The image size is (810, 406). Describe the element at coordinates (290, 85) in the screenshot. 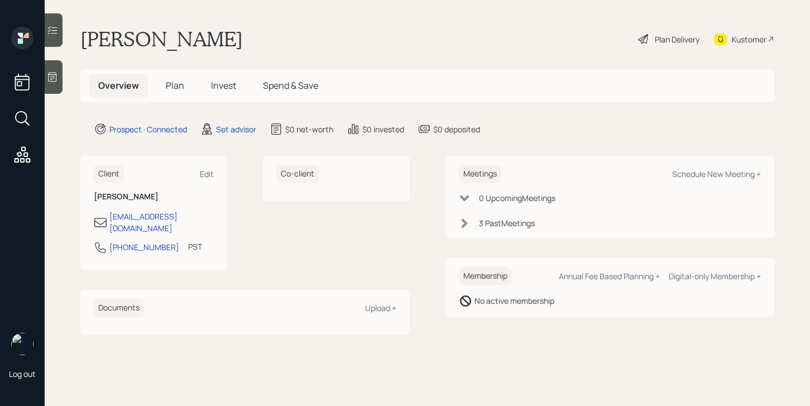

I see `span: Spend & Save` at that location.